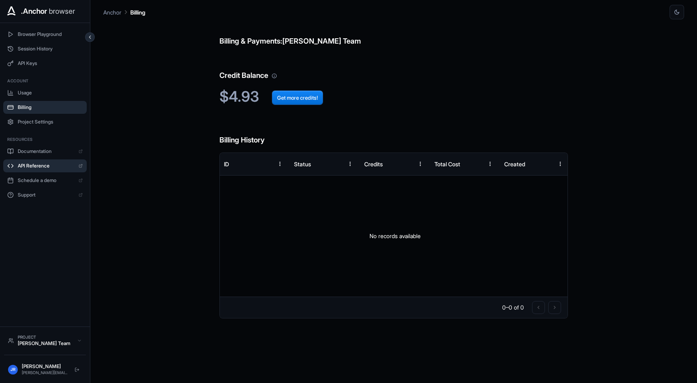 The height and width of the screenshot is (383, 697). I want to click on button: Session History, so click(45, 49).